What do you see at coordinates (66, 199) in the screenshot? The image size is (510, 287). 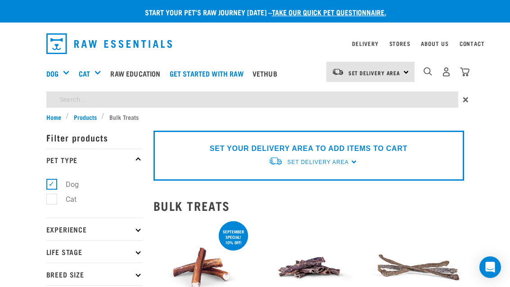 I see `label: Cat` at bounding box center [66, 199].